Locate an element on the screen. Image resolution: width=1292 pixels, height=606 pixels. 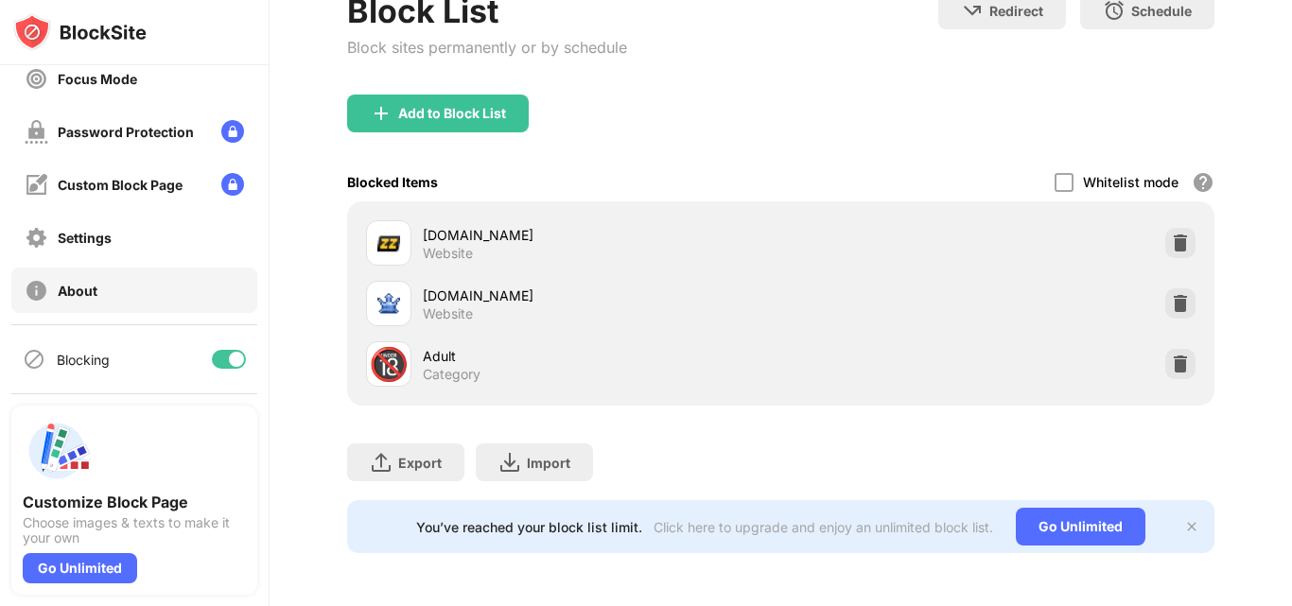
div: Choose images & texts to make it your own is located at coordinates (134, 531).